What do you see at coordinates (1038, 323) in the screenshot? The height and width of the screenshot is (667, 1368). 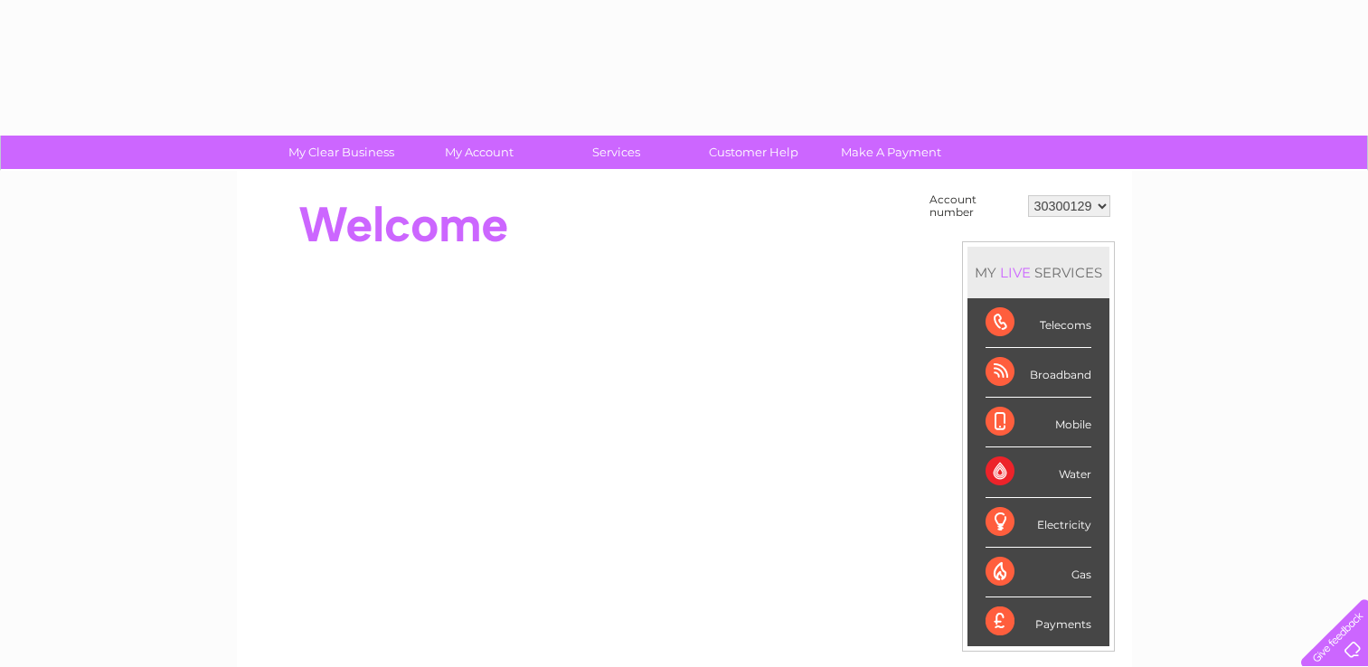 I see `div: Telecoms` at bounding box center [1038, 323].